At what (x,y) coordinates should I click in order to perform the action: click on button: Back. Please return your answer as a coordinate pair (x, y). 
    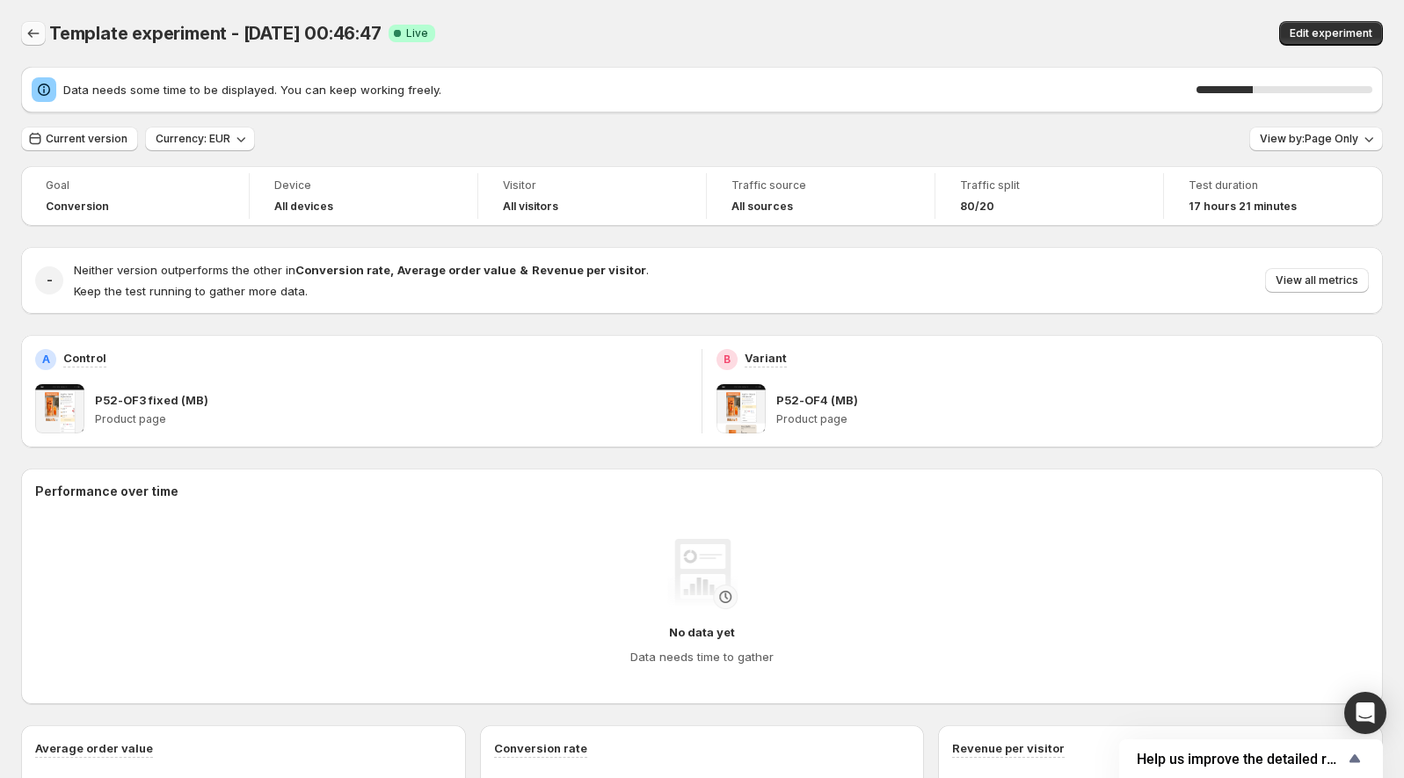
    Looking at the image, I should click on (33, 33).